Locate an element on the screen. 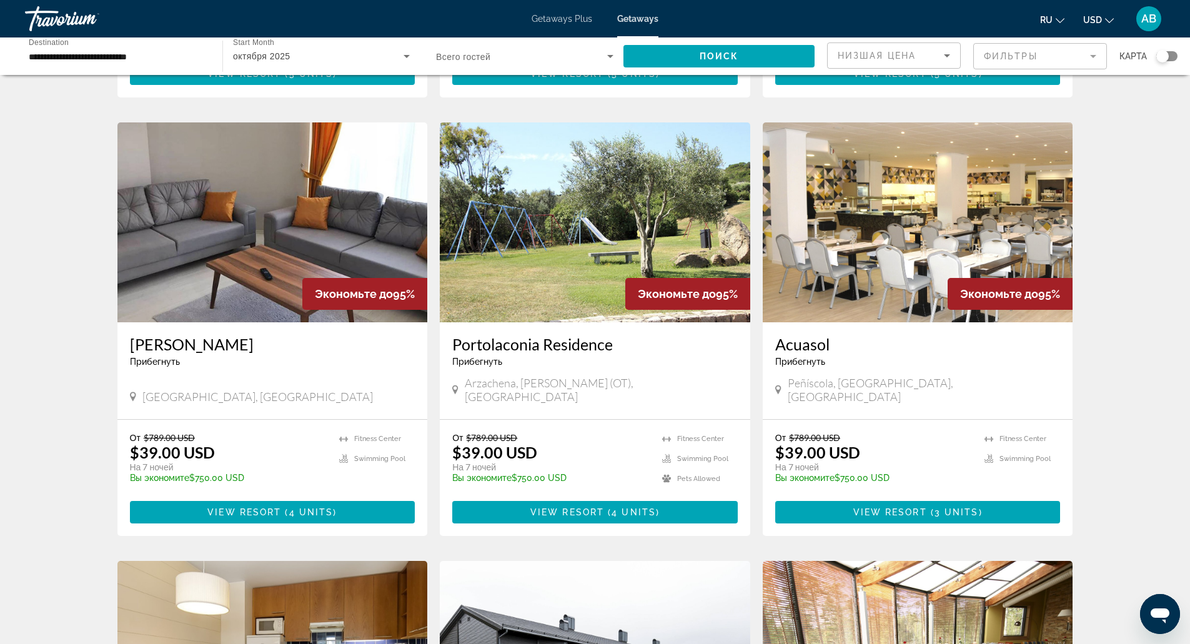 This screenshot has width=1190, height=644. span: Start Month is located at coordinates (254, 42).